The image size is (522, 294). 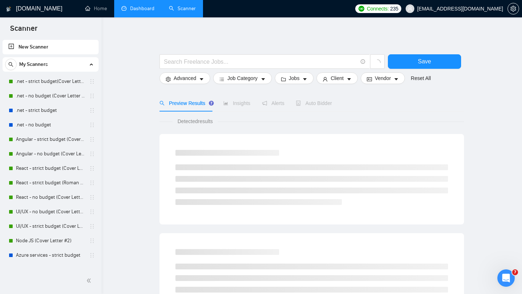 I want to click on span: Scanner, so click(x=24, y=31).